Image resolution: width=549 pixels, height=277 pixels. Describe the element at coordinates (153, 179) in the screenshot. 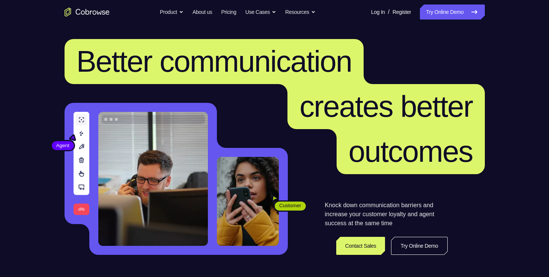

I see `img: A customer support agent talking on the phone` at that location.